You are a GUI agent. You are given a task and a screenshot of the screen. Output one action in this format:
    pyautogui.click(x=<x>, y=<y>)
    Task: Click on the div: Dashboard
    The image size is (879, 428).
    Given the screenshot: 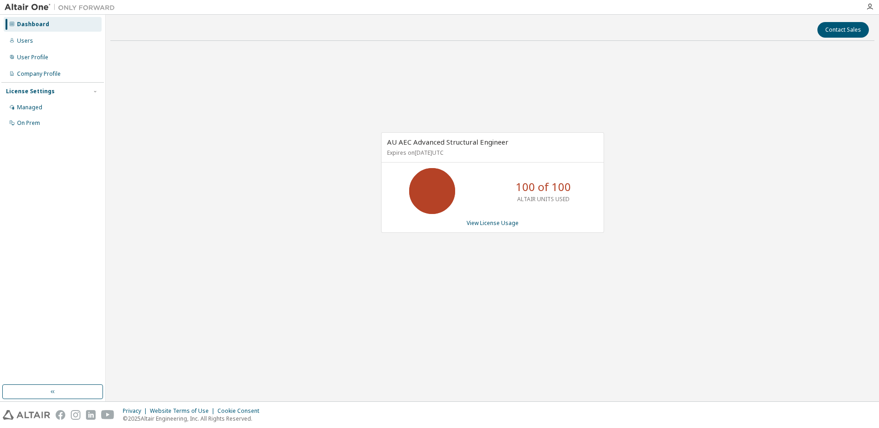 What is the action you would take?
    pyautogui.click(x=33, y=24)
    